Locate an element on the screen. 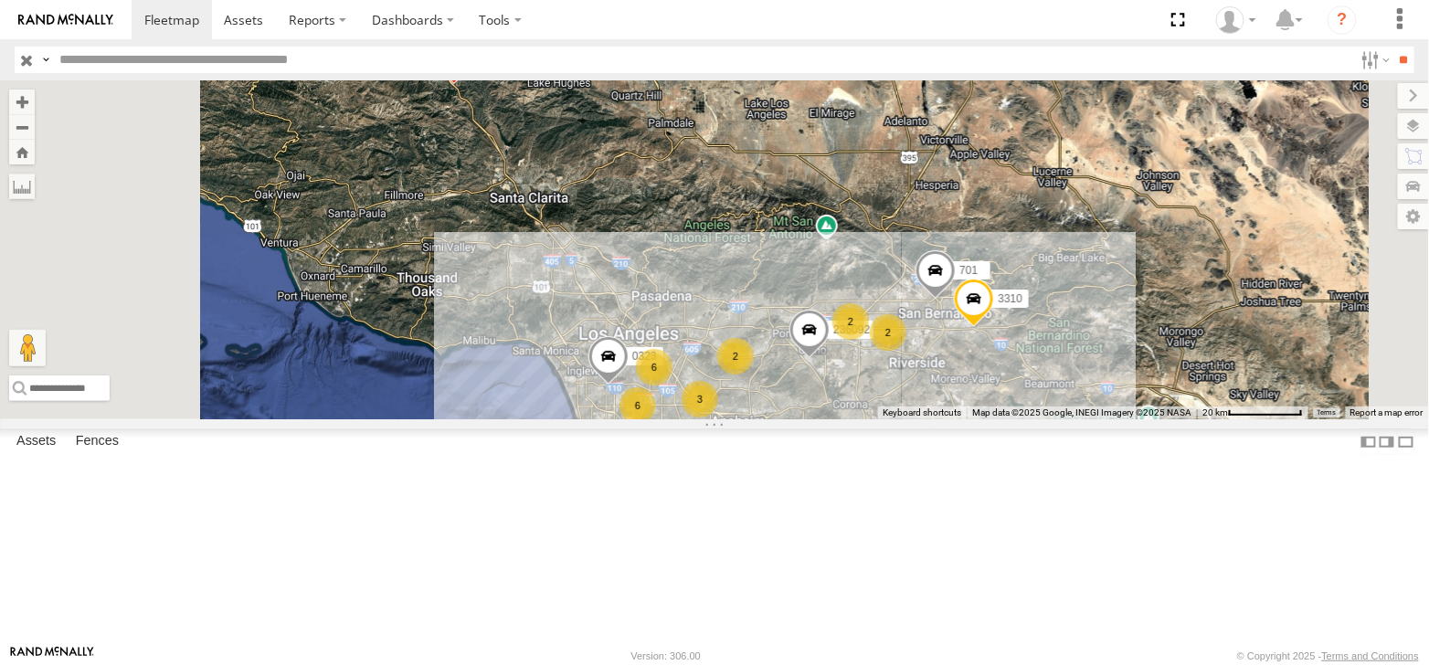 The height and width of the screenshot is (665, 1429). button: Zoom out is located at coordinates (22, 127).